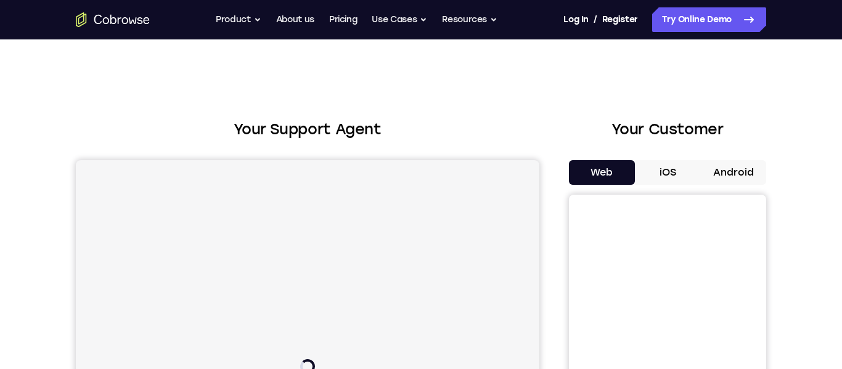 Image resolution: width=842 pixels, height=369 pixels. What do you see at coordinates (668, 173) in the screenshot?
I see `button: iOS` at bounding box center [668, 173].